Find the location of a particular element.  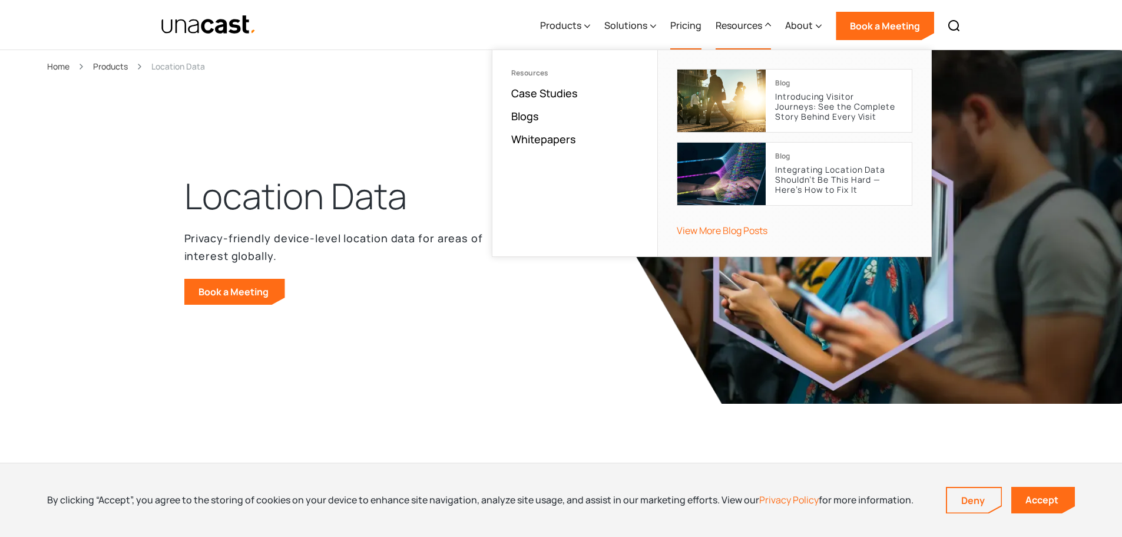

a: home is located at coordinates (208, 25).